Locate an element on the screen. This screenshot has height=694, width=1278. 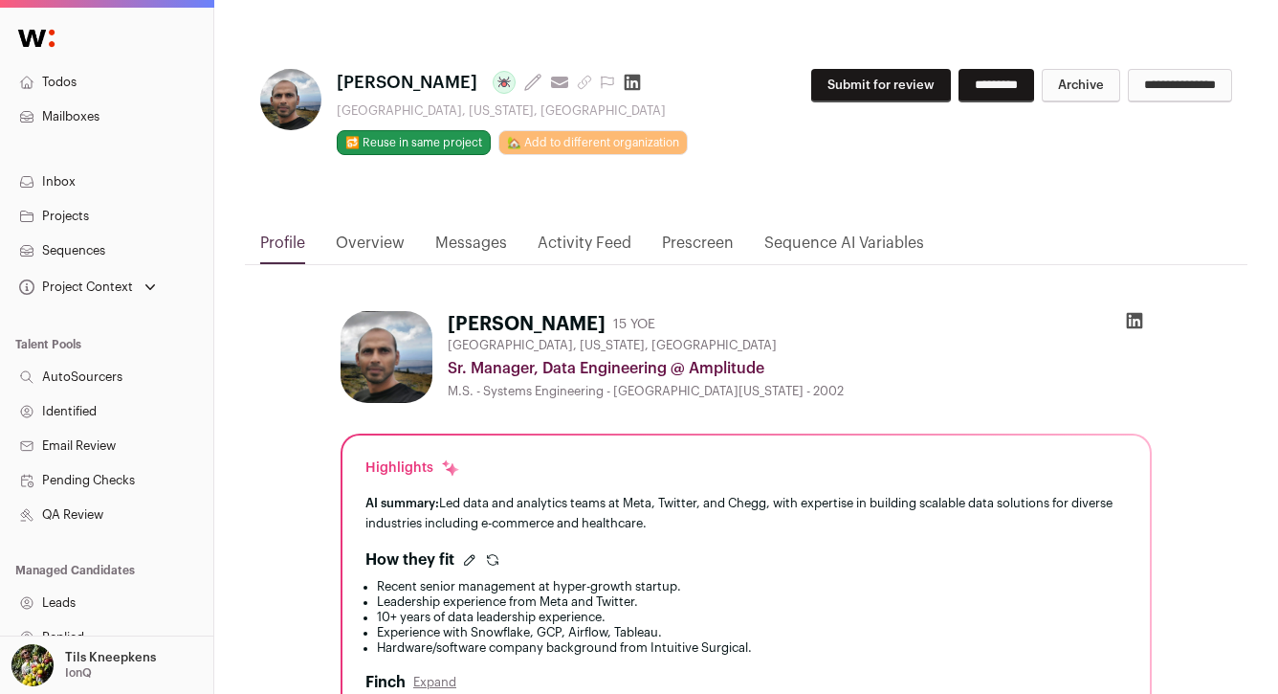
button: Expand is located at coordinates (434, 682).